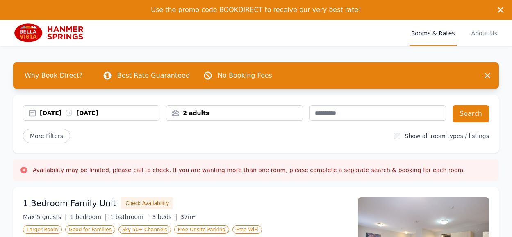 This screenshot has width=512, height=237. I want to click on img: Bella Vista Hanmer Springs, so click(53, 33).